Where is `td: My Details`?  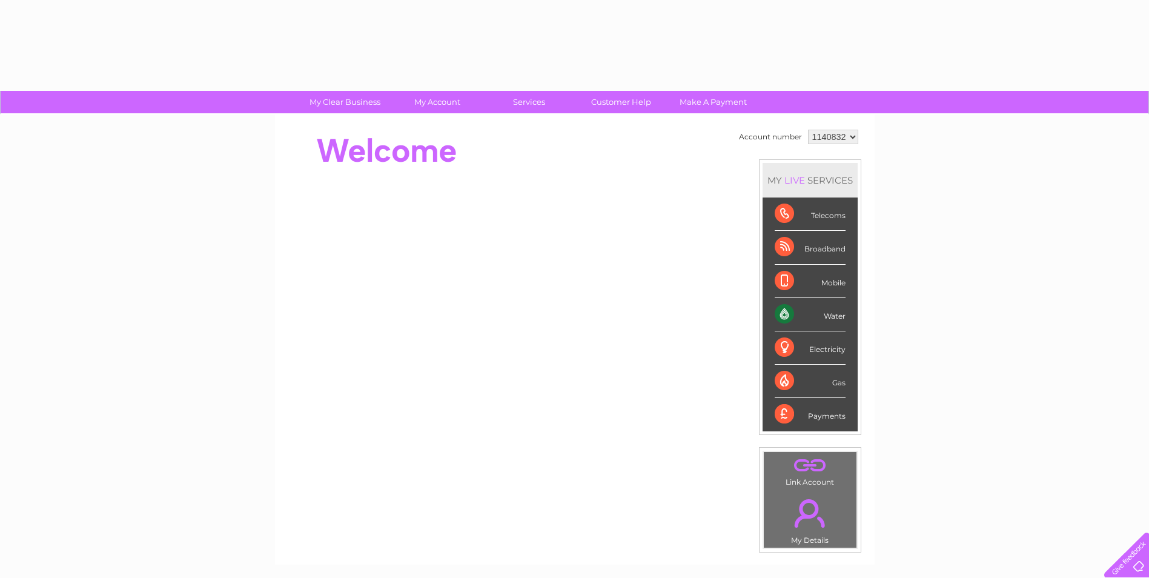
td: My Details is located at coordinates (810, 518).